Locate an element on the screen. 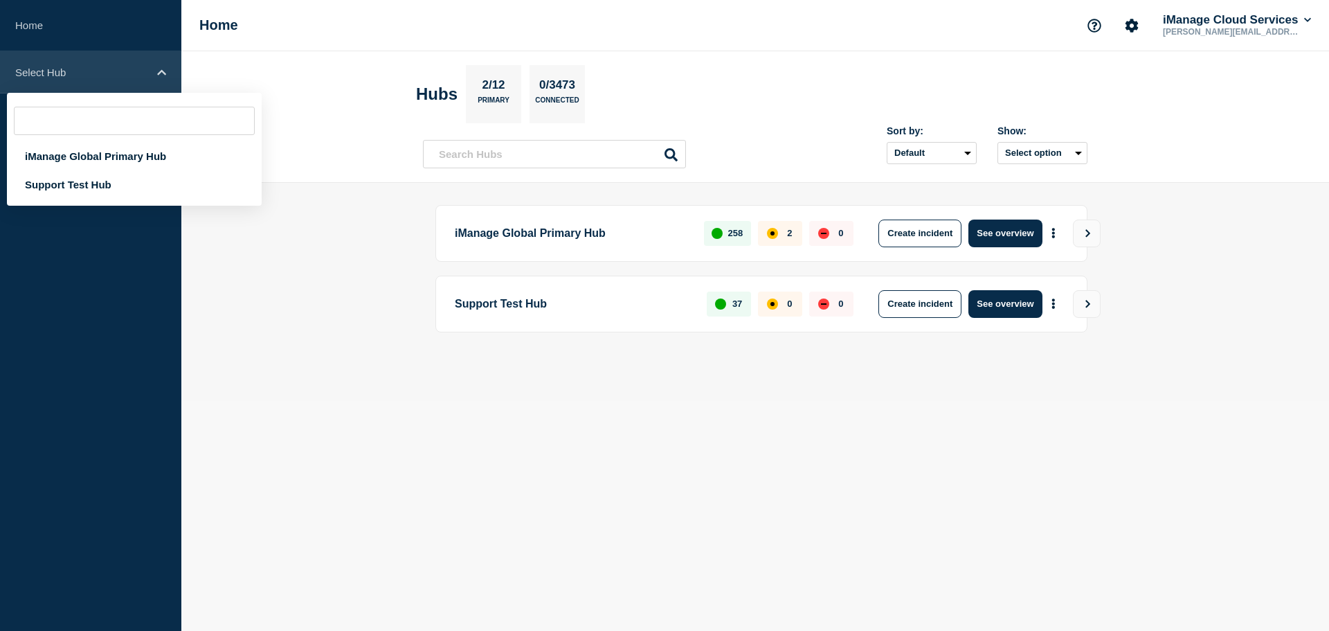 This screenshot has width=1329, height=631. input: Search Hubs is located at coordinates (554, 154).